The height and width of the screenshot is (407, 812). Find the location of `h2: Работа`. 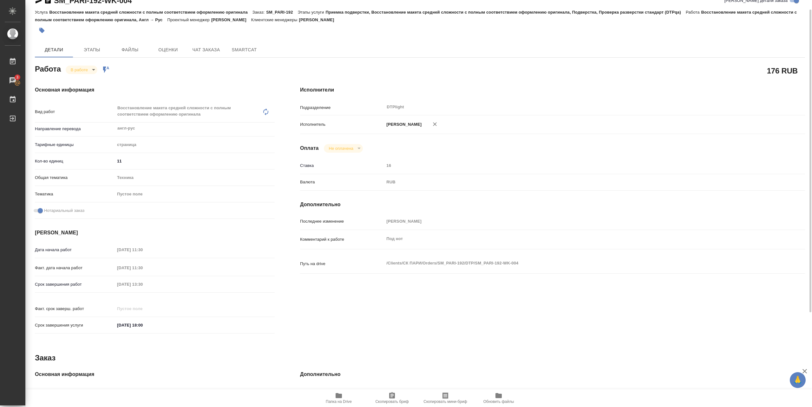

h2: Работа is located at coordinates (48, 68).